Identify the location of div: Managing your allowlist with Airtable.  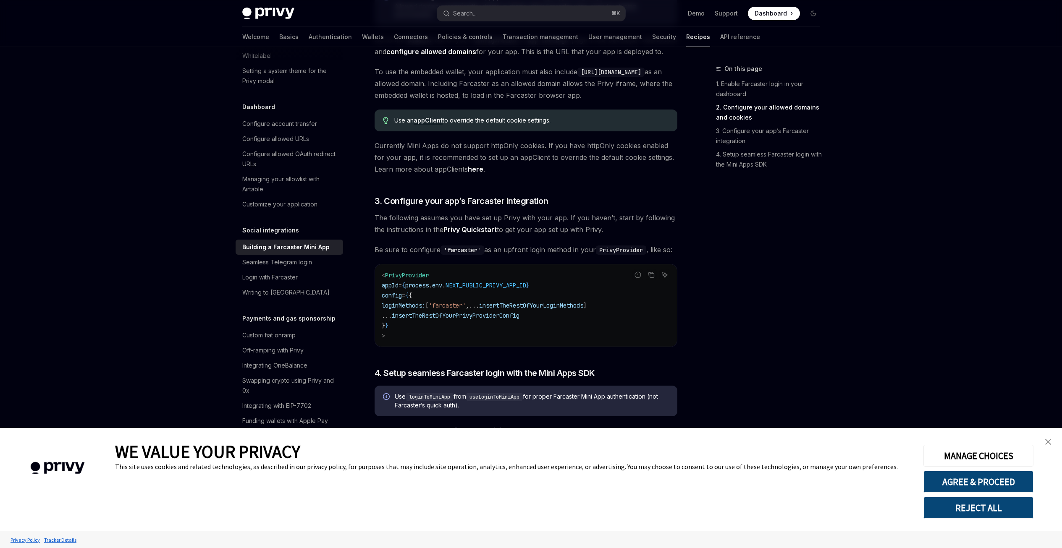
(290, 184).